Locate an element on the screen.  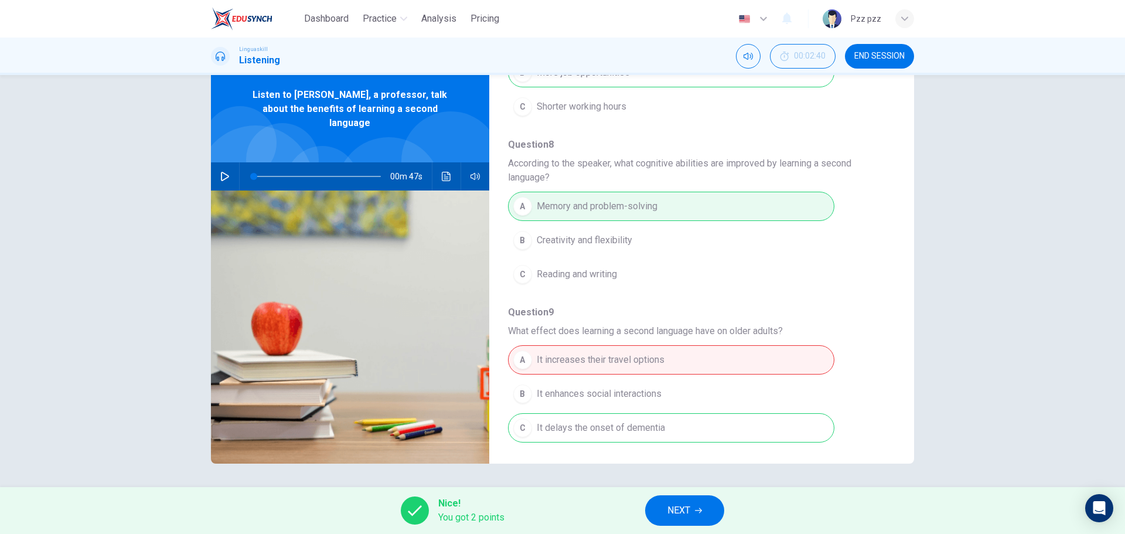
span: Analysis is located at coordinates (439, 19).